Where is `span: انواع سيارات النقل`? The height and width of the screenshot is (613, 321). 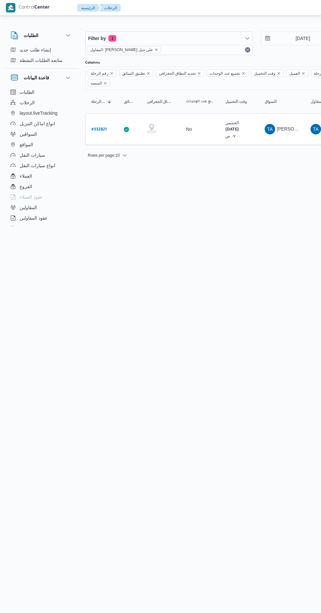 span: انواع سيارات النقل is located at coordinates (37, 166).